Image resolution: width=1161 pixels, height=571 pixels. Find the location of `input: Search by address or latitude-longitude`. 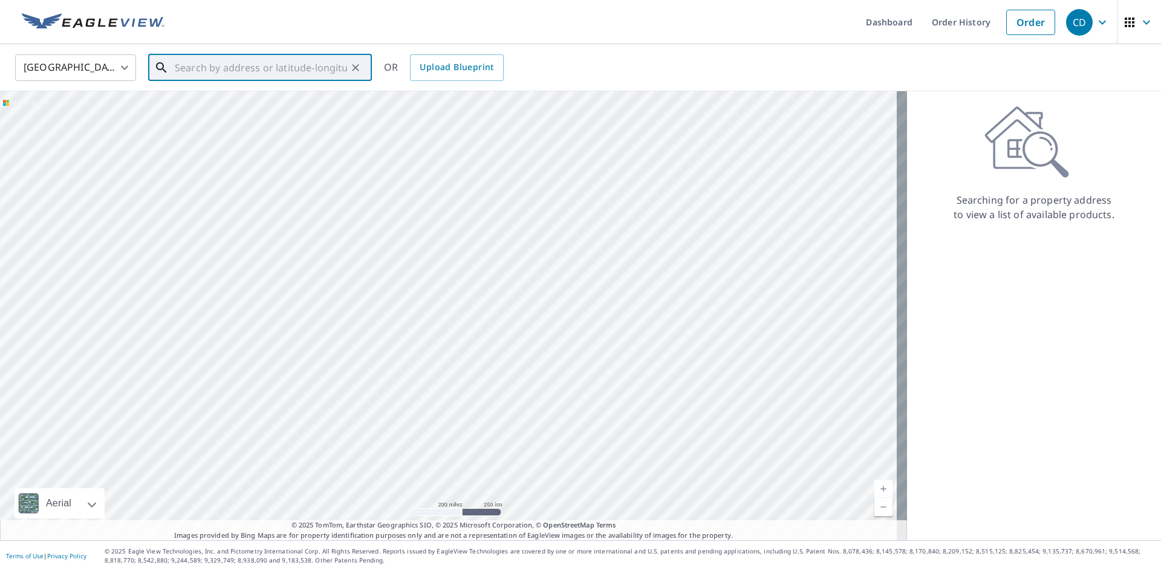

input: Search by address or latitude-longitude is located at coordinates (261, 68).